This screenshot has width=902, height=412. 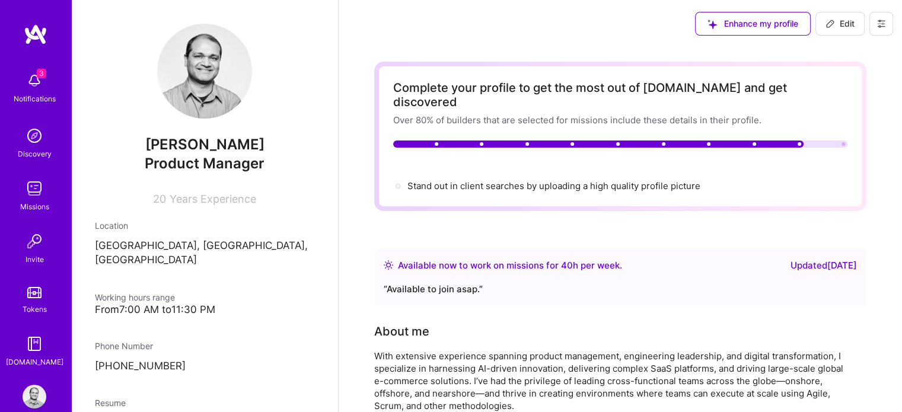 What do you see at coordinates (34, 344) in the screenshot?
I see `img: guide book` at bounding box center [34, 344].